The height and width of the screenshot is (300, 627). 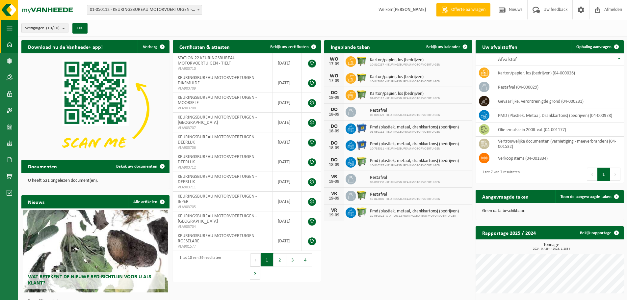 I want to click on span: Ophaling aanvragen, so click(x=594, y=47).